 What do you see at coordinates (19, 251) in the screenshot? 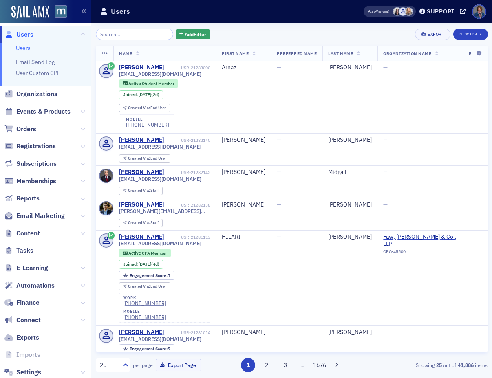
I see `a: Tasks` at bounding box center [19, 251].